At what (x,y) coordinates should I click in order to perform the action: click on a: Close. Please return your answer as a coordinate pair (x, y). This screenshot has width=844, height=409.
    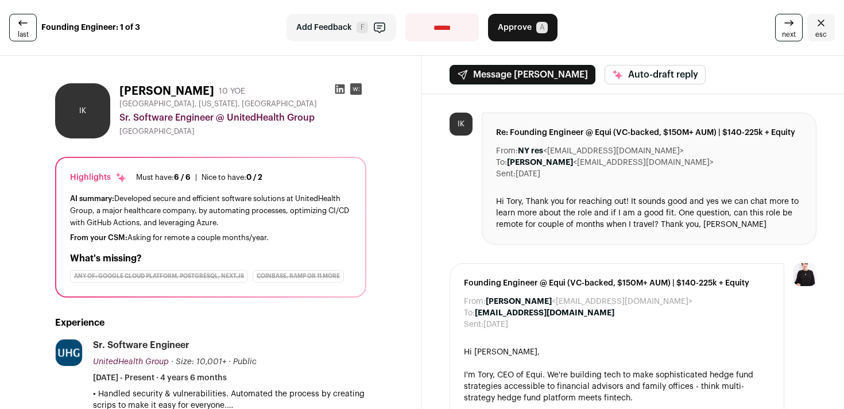
    Looking at the image, I should click on (821, 28).